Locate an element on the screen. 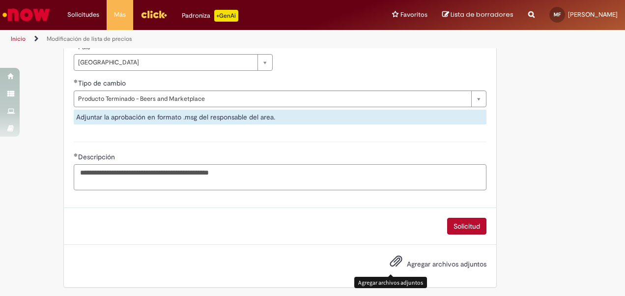 The image size is (625, 296). textarea: Descripción is located at coordinates (280, 177).